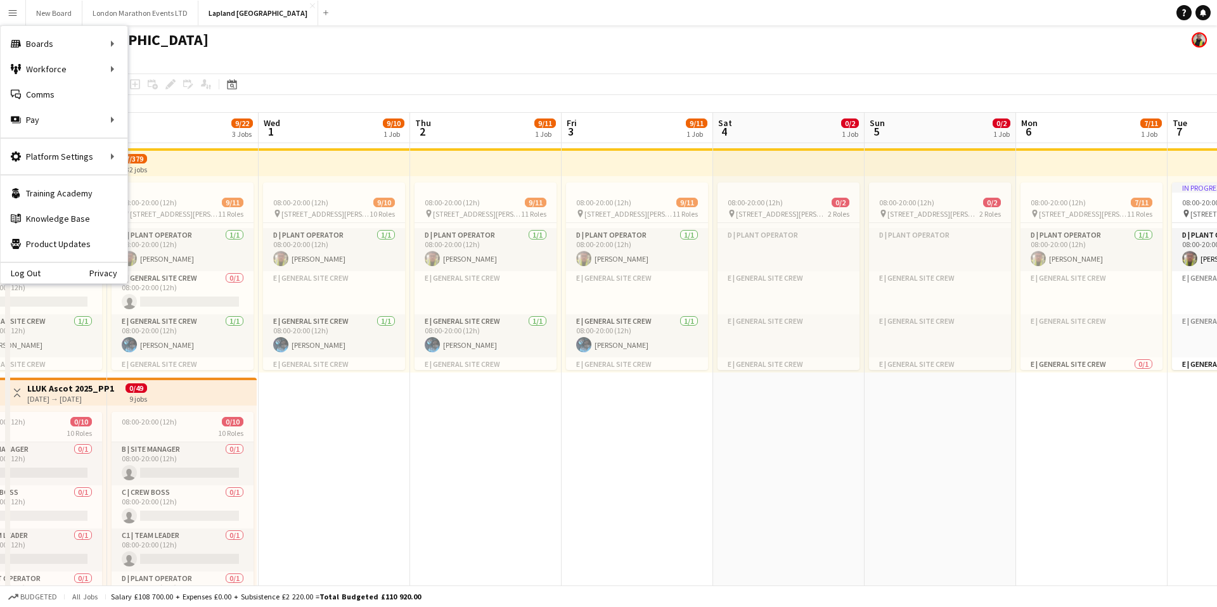 The width and height of the screenshot is (1217, 607). Describe the element at coordinates (32, 597) in the screenshot. I see `button: Budgeted` at that location.